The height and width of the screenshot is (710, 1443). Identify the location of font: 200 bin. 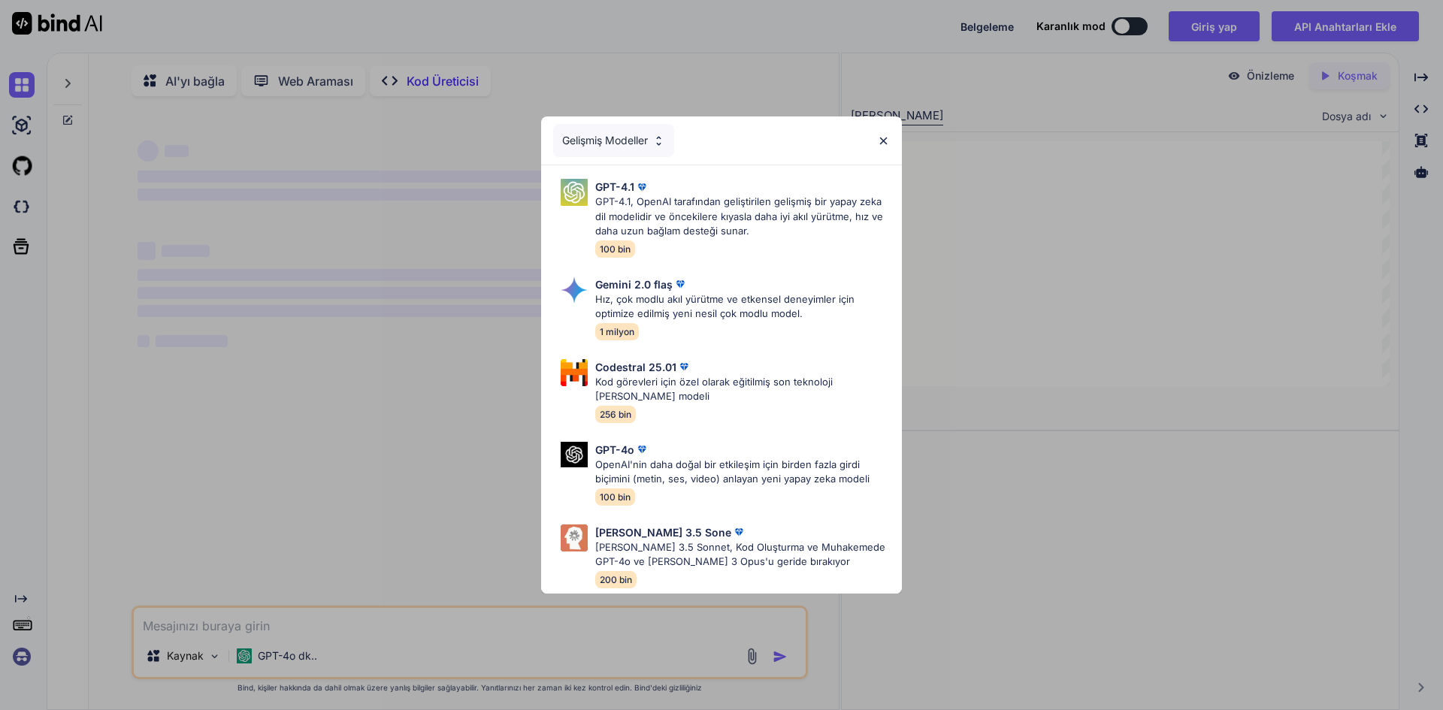
(616, 580).